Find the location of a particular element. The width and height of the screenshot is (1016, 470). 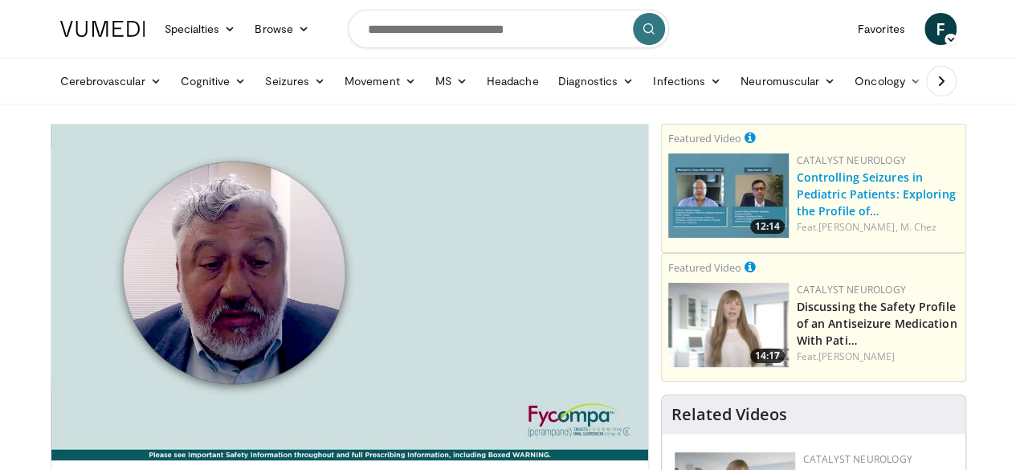

img: VuMedi Logo is located at coordinates (103, 29).